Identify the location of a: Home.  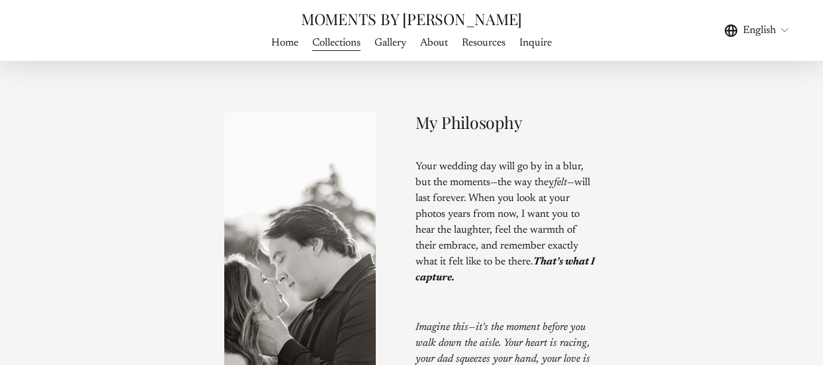
(285, 43).